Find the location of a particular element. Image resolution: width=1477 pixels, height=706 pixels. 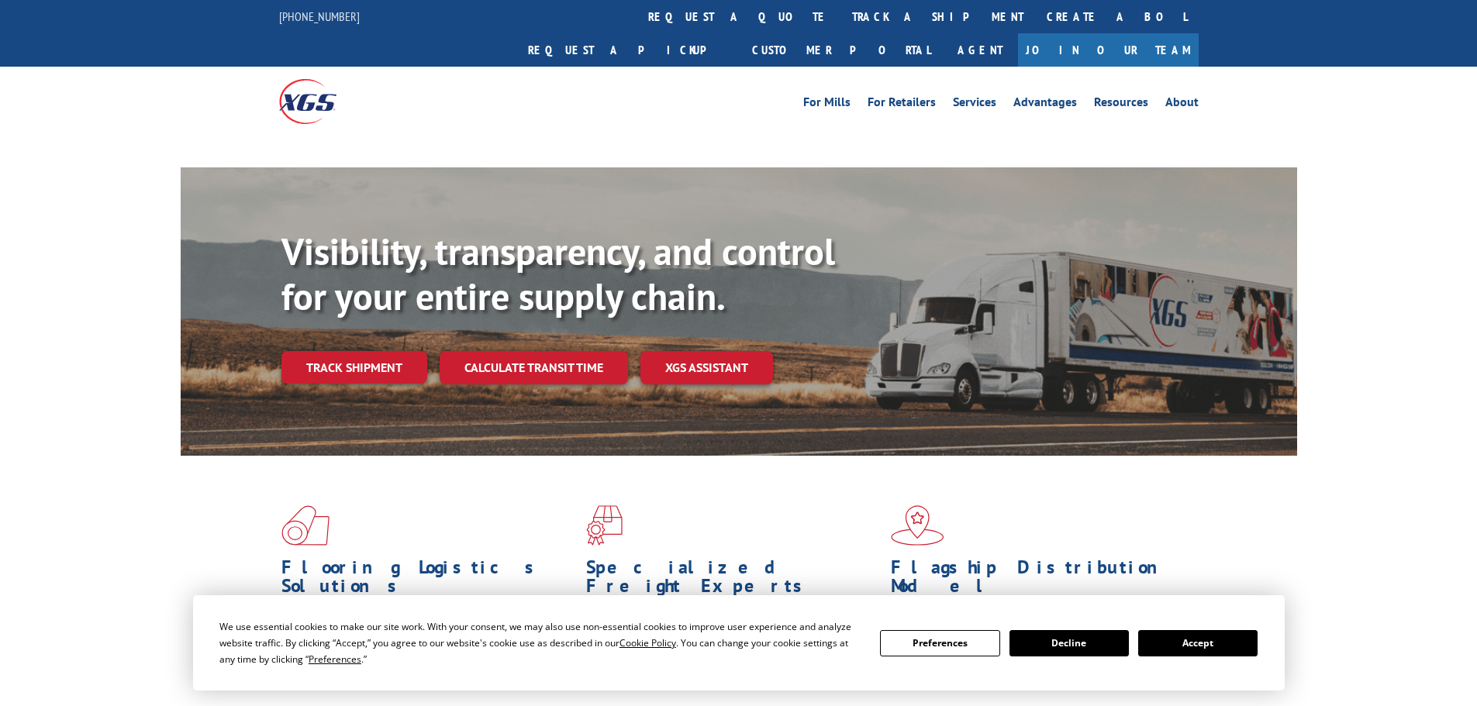

a: Resources is located at coordinates (1121, 105).